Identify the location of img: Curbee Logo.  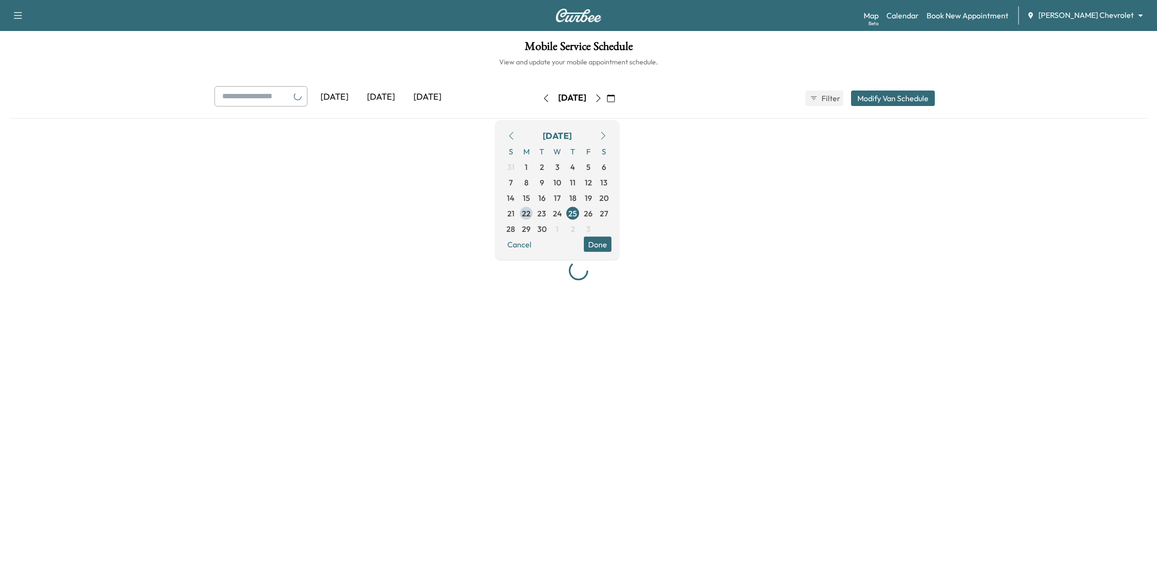
(579, 15).